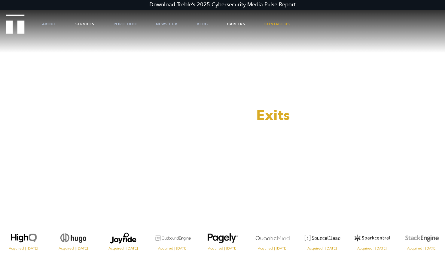  Describe the element at coordinates (123, 239) in the screenshot. I see `a: Visit the Joyride website` at that location.